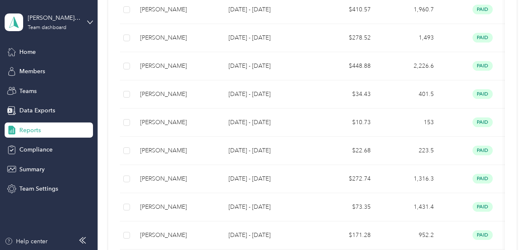  I want to click on button: Help center, so click(26, 241).